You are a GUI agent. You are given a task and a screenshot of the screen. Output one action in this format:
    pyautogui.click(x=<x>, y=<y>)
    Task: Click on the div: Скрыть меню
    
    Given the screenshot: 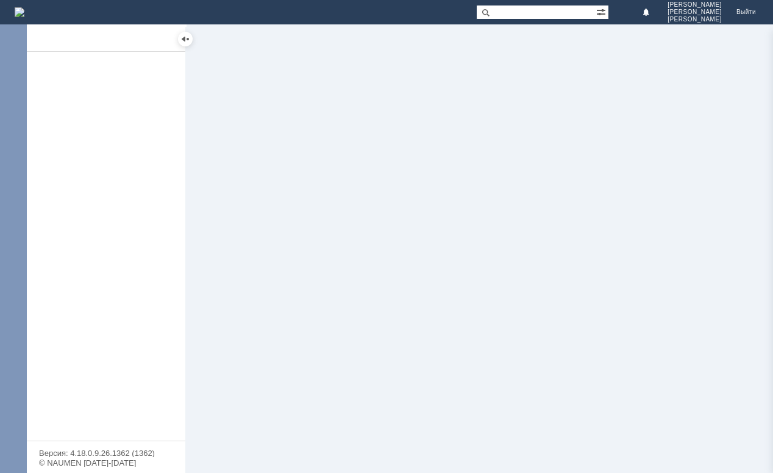 What is the action you would take?
    pyautogui.click(x=185, y=39)
    